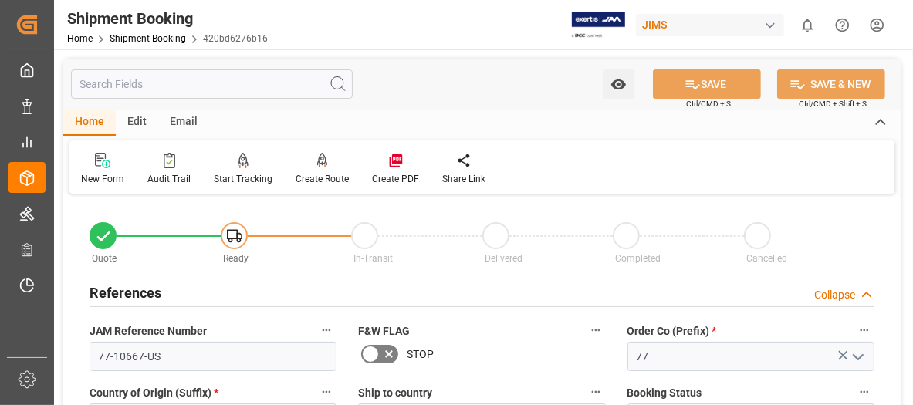 The image size is (913, 405). I want to click on button: SAVE, so click(707, 84).